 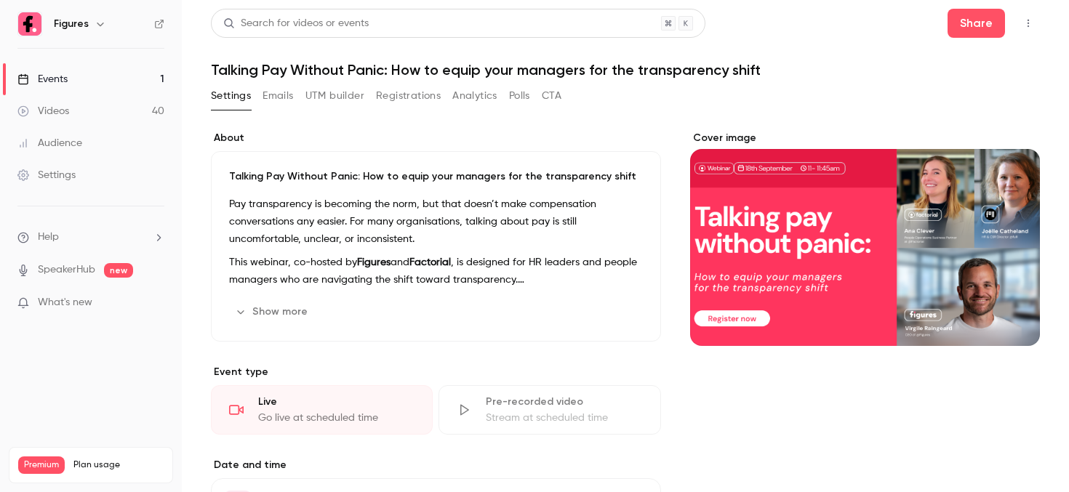 I want to click on div: Go live at scheduled time, so click(x=336, y=418).